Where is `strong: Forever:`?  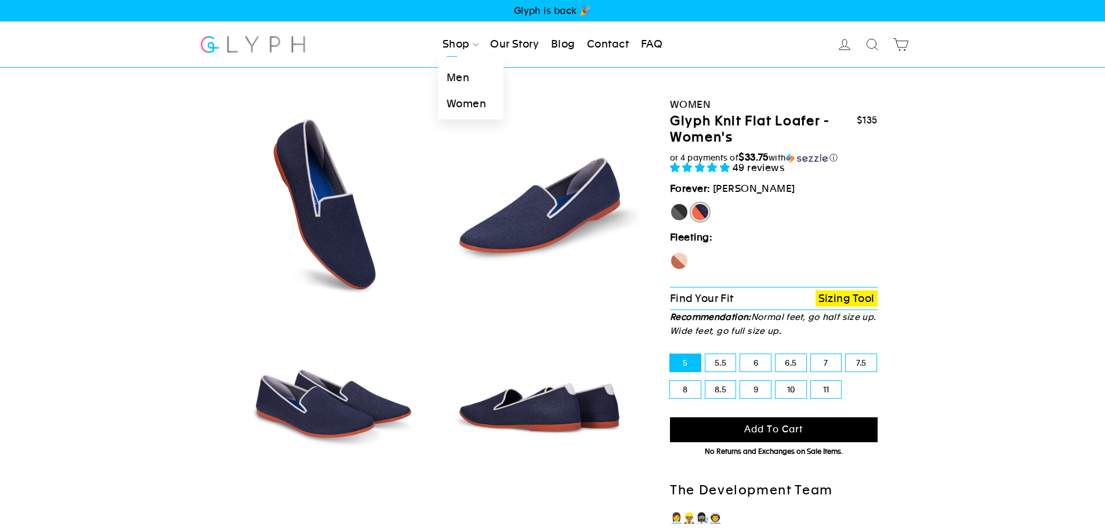
strong: Forever: is located at coordinates (690, 188).